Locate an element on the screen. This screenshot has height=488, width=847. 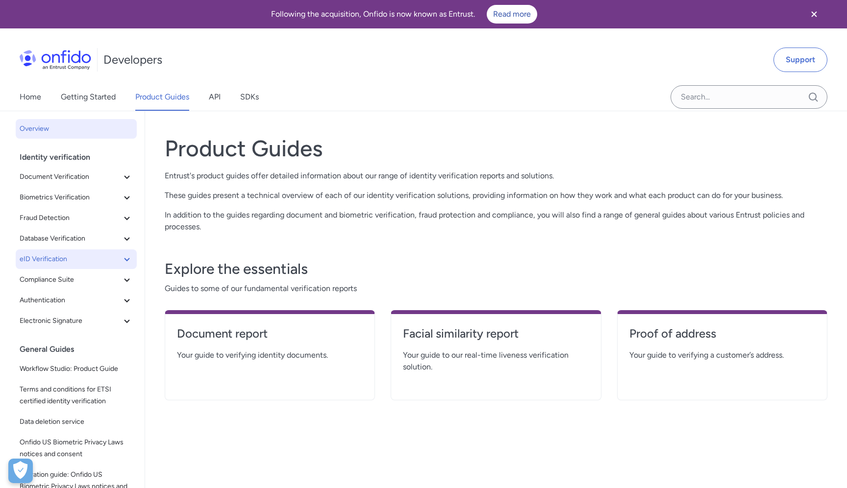
button: Document Verification is located at coordinates (76, 177).